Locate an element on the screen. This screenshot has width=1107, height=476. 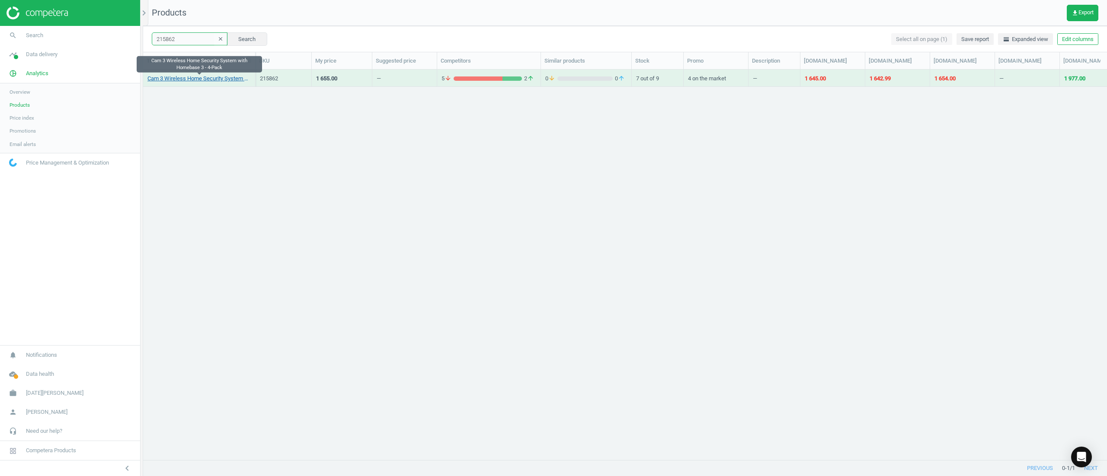
button: Save report is located at coordinates (975, 39).